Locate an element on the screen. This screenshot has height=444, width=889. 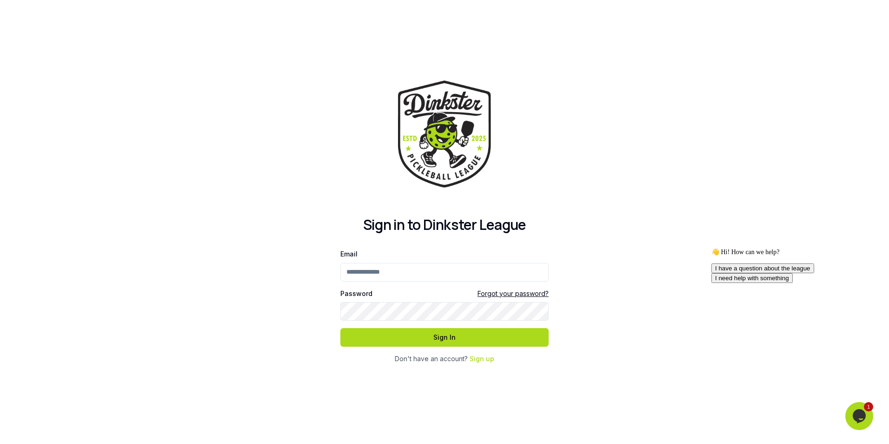
label: Email is located at coordinates (349, 254).